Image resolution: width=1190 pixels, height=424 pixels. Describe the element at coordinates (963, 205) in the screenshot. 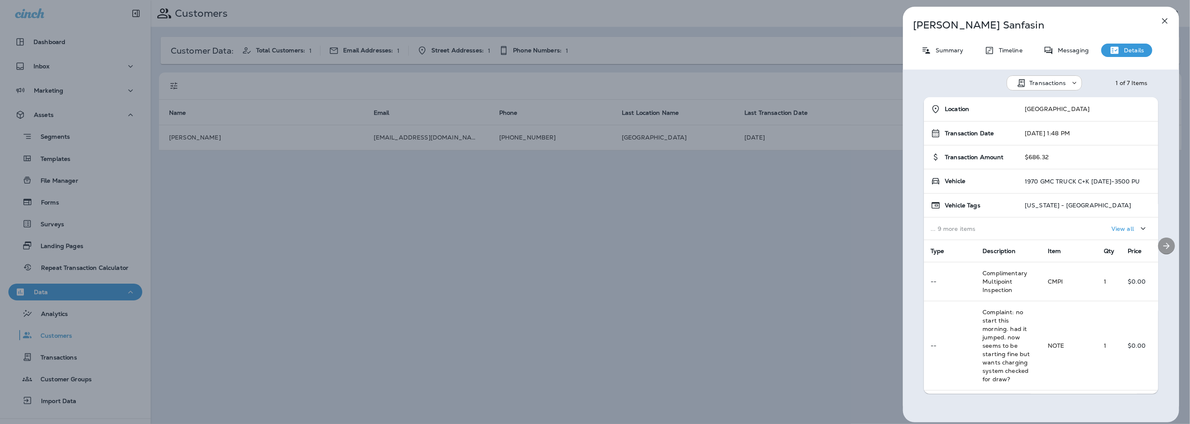

I see `span: Vehicle Tags` at that location.